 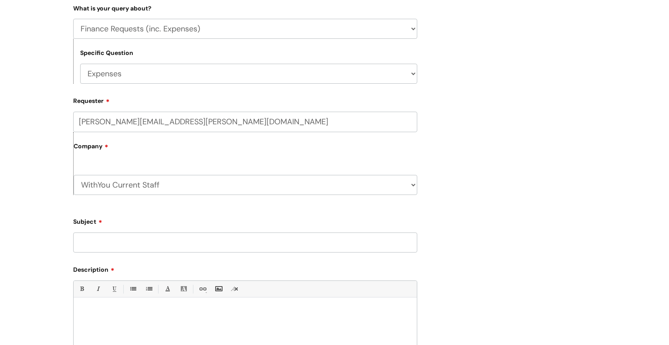 What do you see at coordinates (218, 288) in the screenshot?
I see `a: Insert Image...` at bounding box center [218, 288].